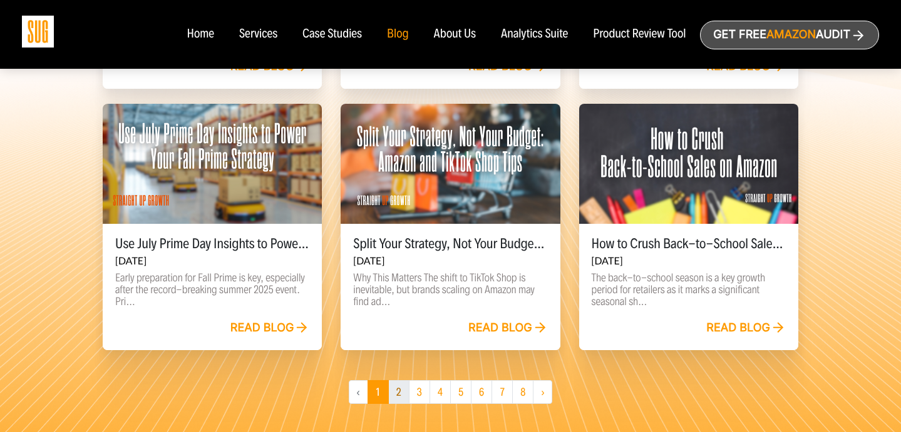 This screenshot has width=901, height=432. What do you see at coordinates (397, 34) in the screenshot?
I see `a: Blog` at bounding box center [397, 34].